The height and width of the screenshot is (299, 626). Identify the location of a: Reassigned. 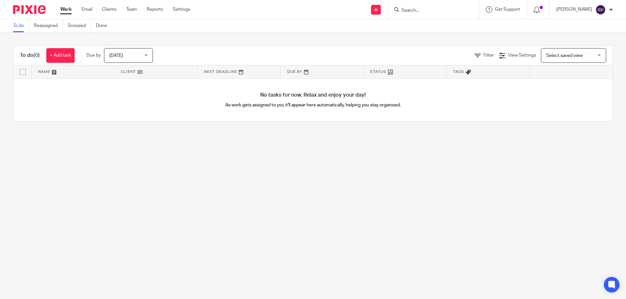
(48, 26).